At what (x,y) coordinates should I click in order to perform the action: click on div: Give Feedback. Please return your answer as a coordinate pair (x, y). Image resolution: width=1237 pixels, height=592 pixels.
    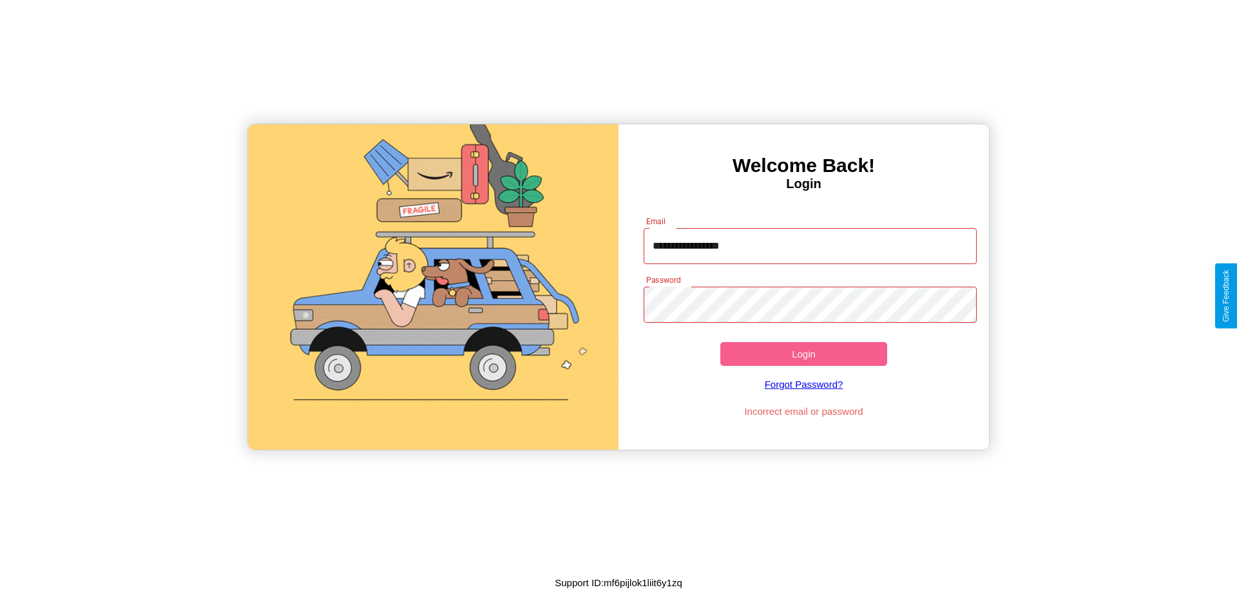
    Looking at the image, I should click on (1226, 296).